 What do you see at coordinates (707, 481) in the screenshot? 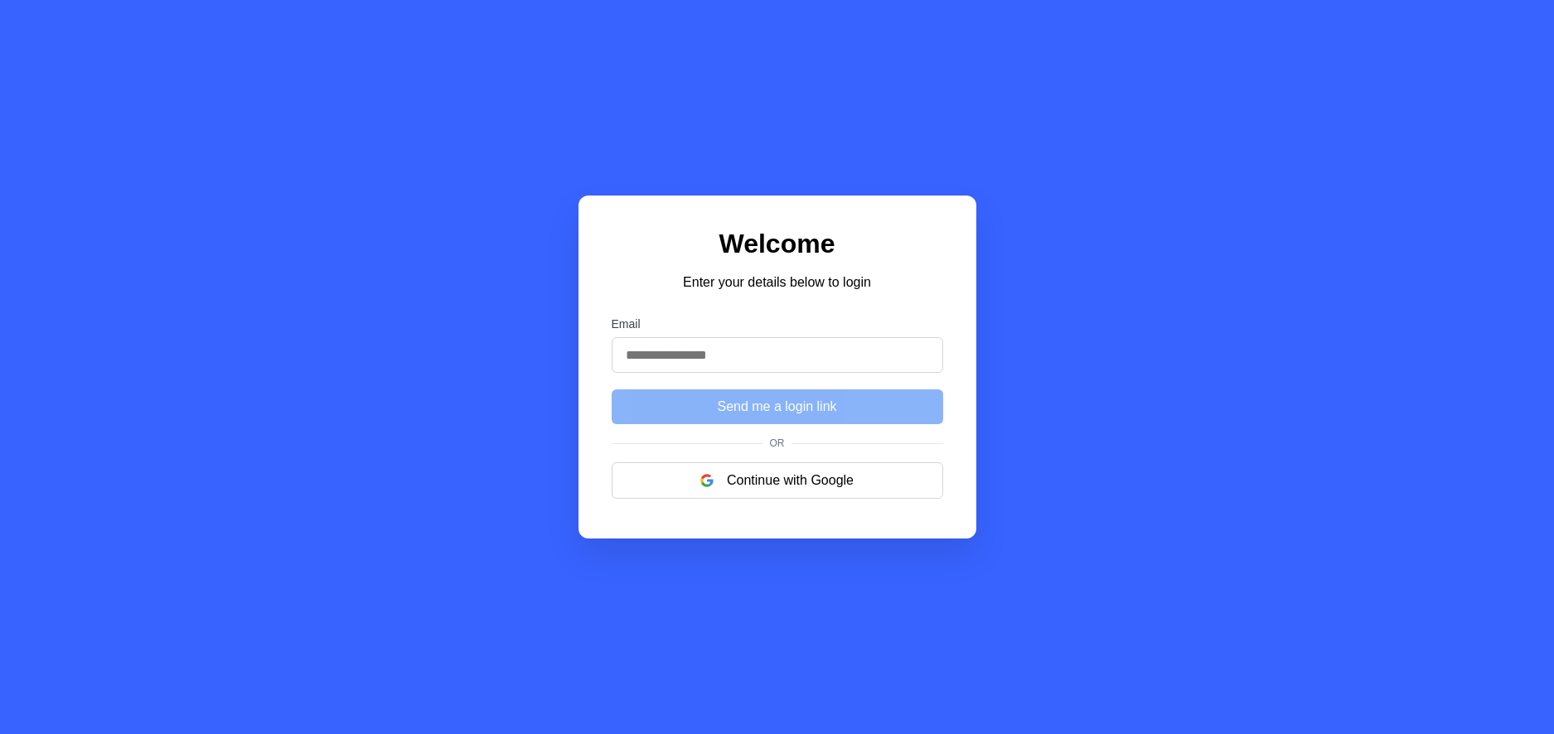
I see `img: google logo` at bounding box center [707, 481].